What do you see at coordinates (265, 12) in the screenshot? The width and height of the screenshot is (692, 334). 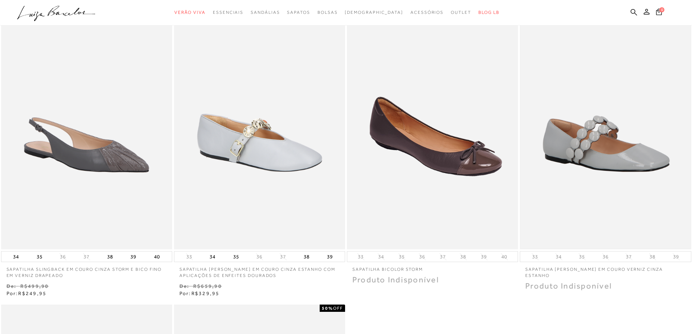 I see `span: Sandálias` at bounding box center [265, 12].